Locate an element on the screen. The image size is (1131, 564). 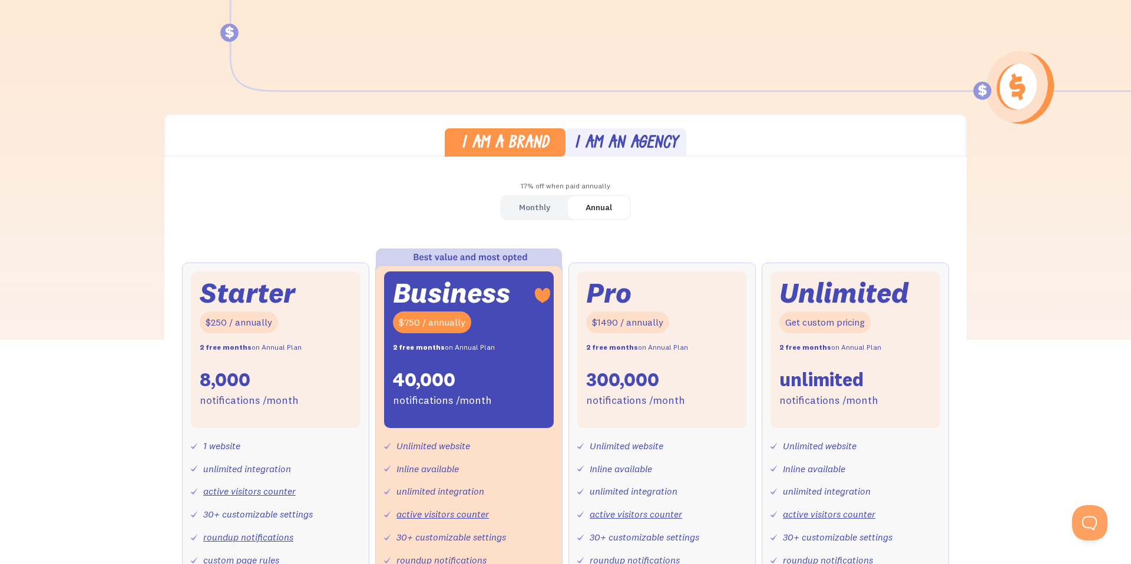
div: $1490 / annually is located at coordinates (627, 322).